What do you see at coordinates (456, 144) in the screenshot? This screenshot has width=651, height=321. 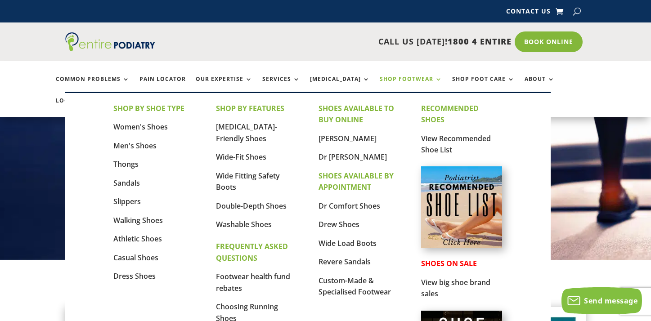 I see `a: View Recommended Shoe List` at bounding box center [456, 144].